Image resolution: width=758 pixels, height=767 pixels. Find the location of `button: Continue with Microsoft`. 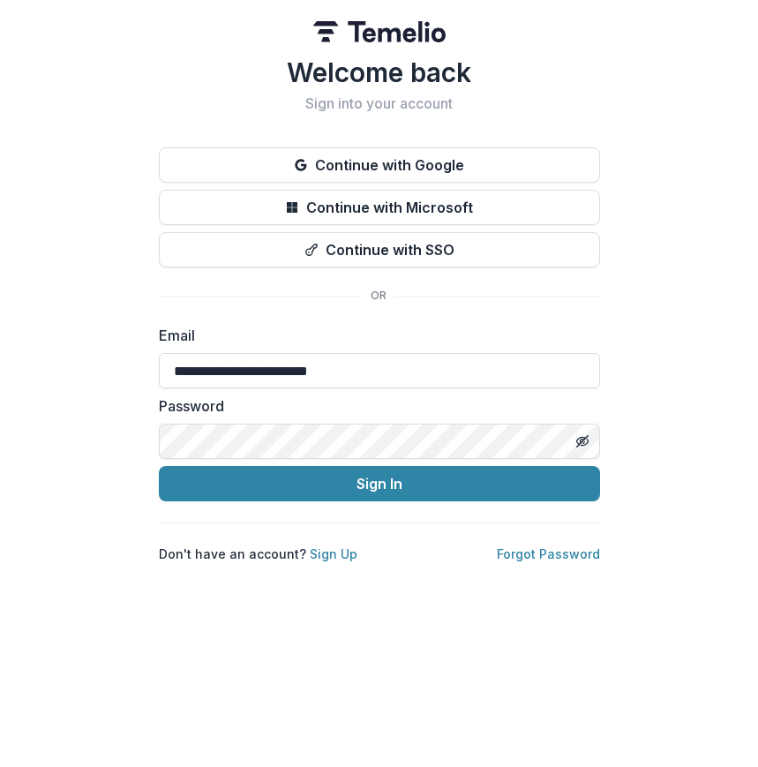

button: Continue with Microsoft is located at coordinates (380, 207).